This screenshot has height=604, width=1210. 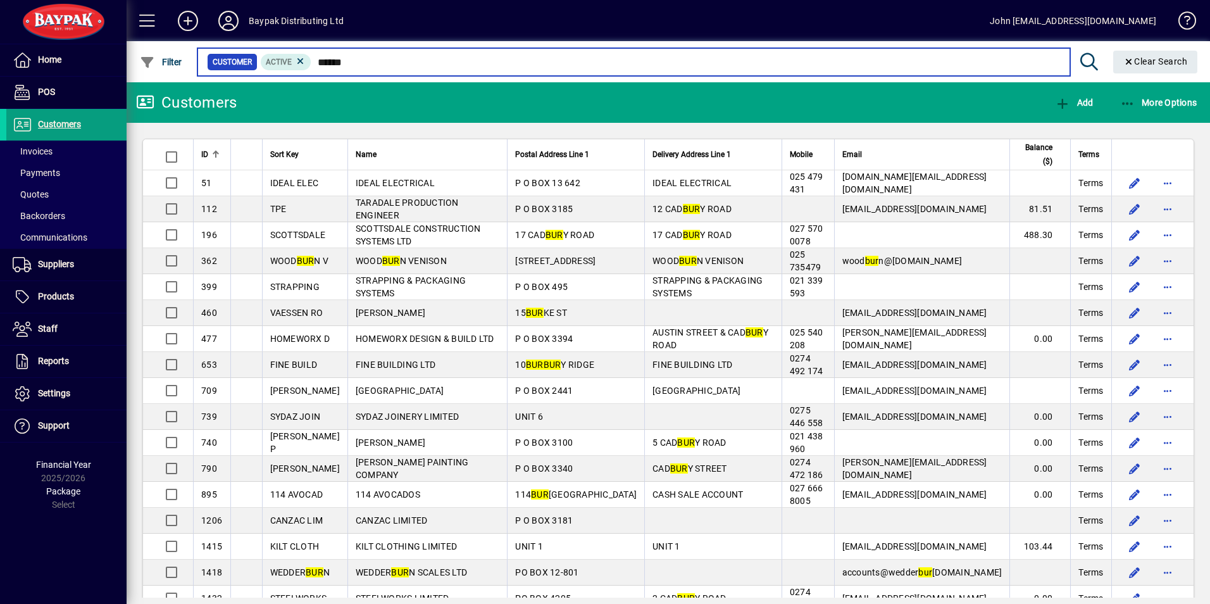 What do you see at coordinates (36, 173) in the screenshot?
I see `span: Payments` at bounding box center [36, 173].